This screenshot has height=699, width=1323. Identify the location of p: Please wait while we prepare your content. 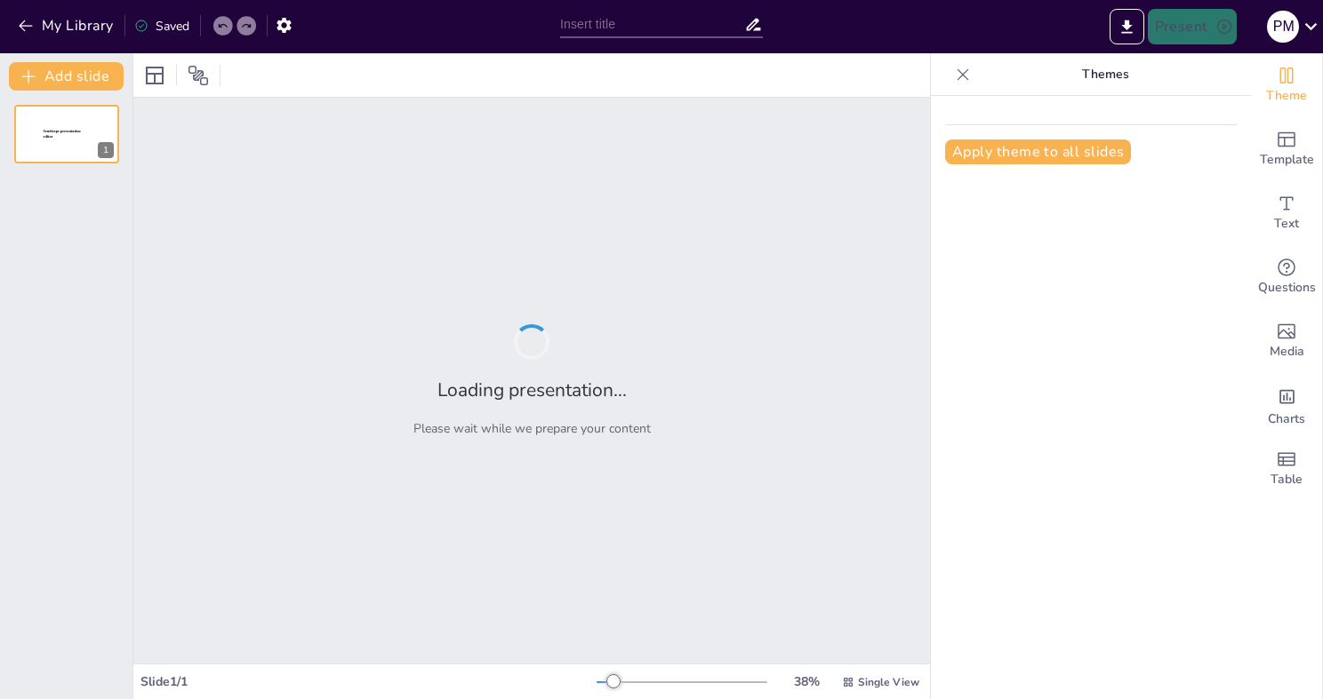
(532, 428).